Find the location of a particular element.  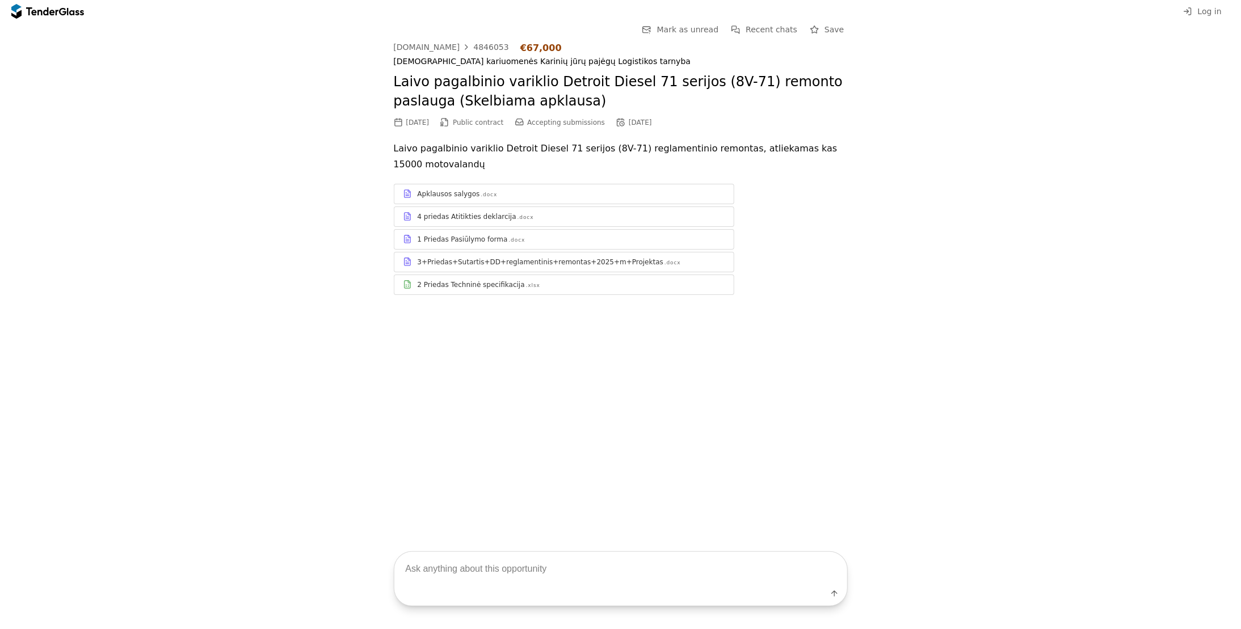

div: 2 Priedas Techninė specifikacija is located at coordinates (471, 285).